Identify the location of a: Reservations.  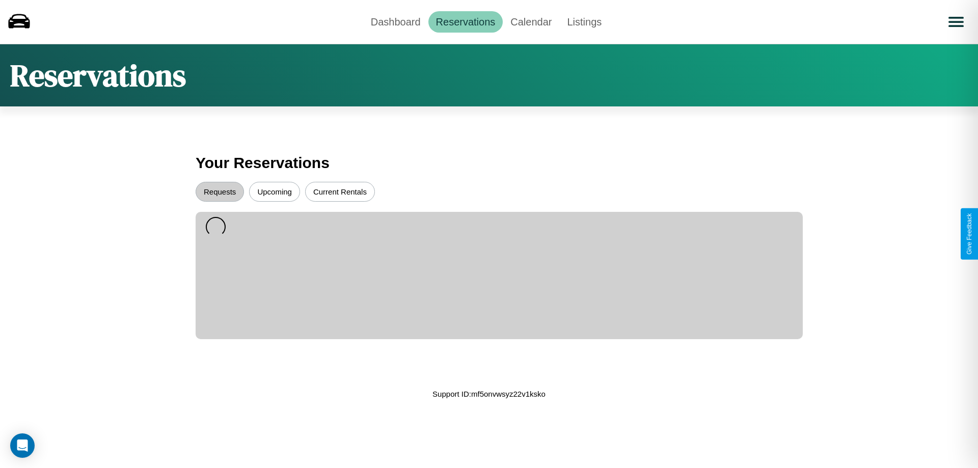
(466, 22).